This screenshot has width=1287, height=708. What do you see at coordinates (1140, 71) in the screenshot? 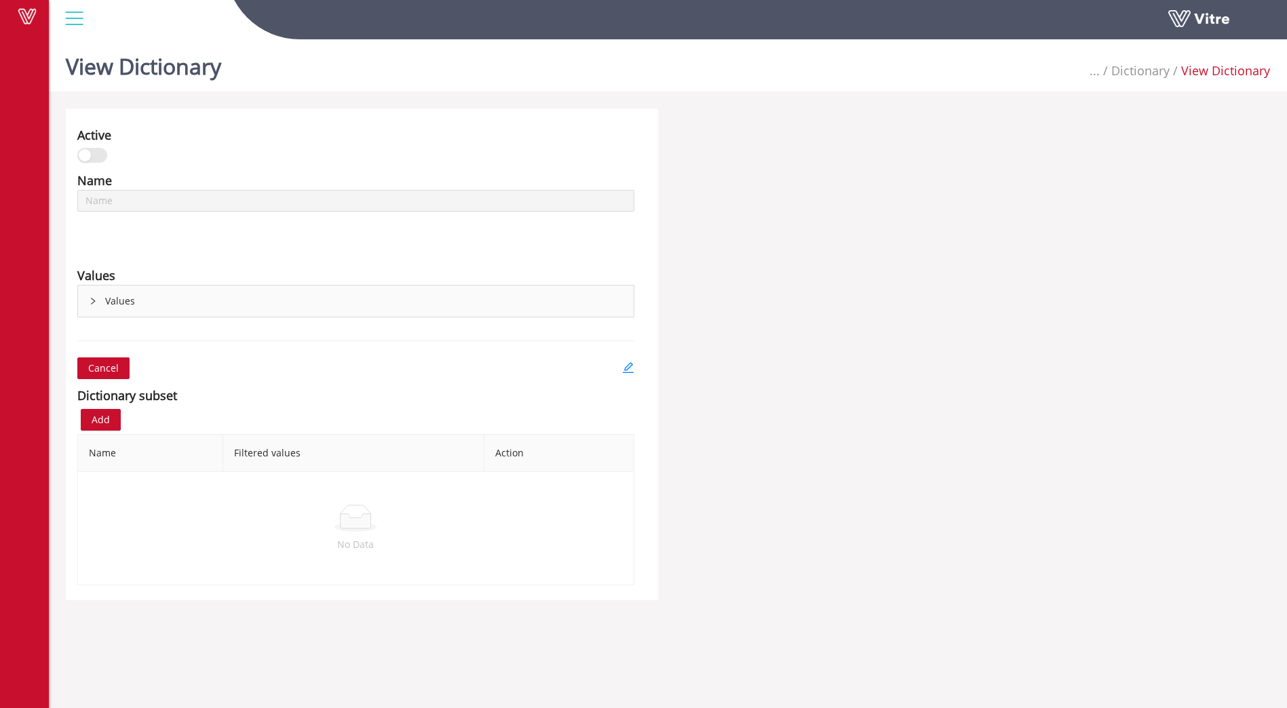
I see `a: Dictionary` at bounding box center [1140, 71].